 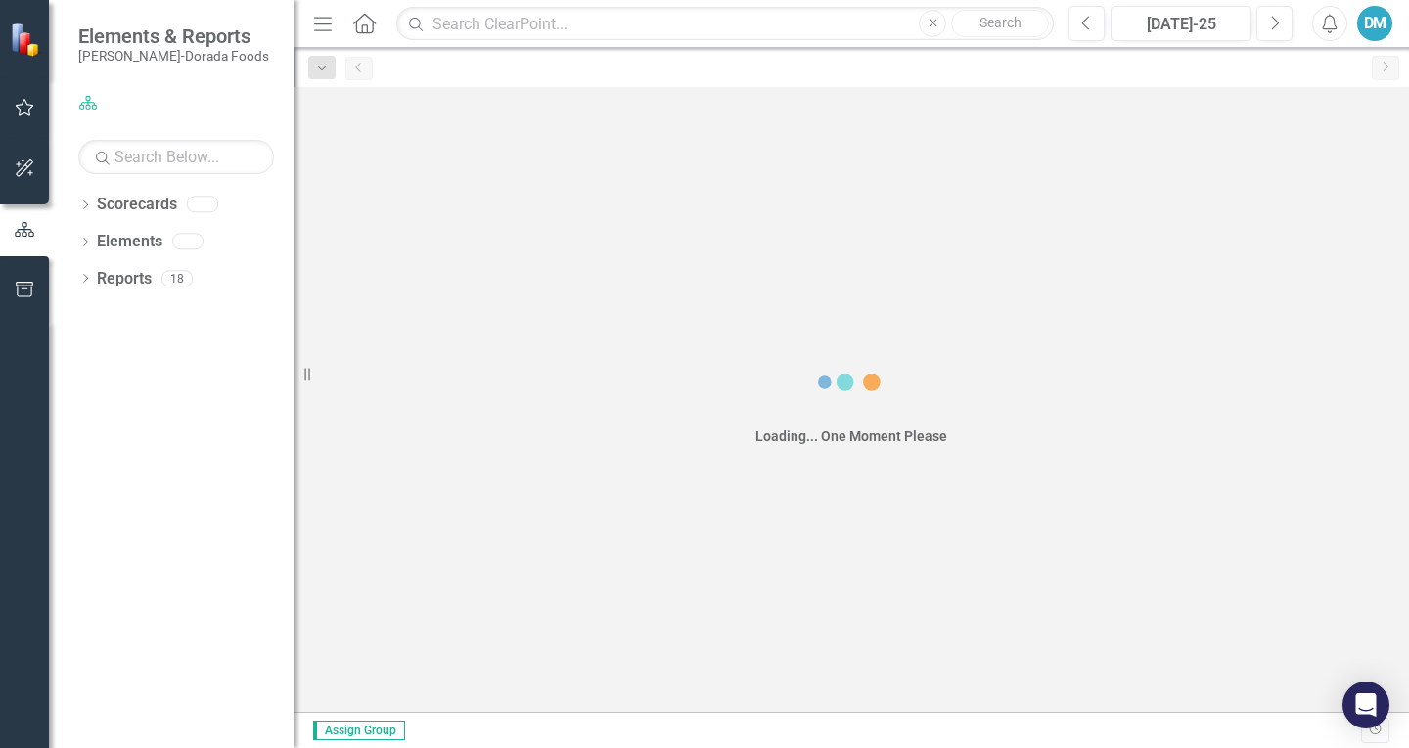 I want to click on a: Elements, so click(x=129, y=242).